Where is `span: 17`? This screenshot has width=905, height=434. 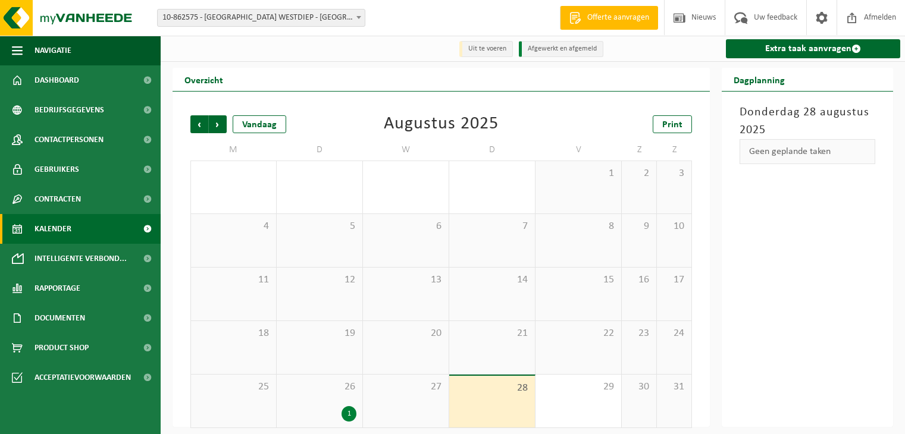 span: 17 is located at coordinates (674, 280).